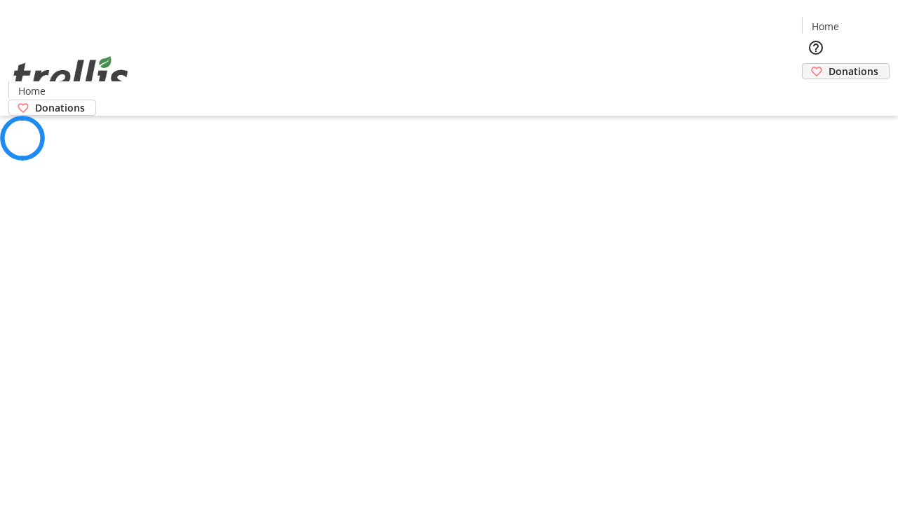 Image resolution: width=898 pixels, height=505 pixels. I want to click on img: Orient E2E Organization Vg49iMFUsy's Logo, so click(71, 76).